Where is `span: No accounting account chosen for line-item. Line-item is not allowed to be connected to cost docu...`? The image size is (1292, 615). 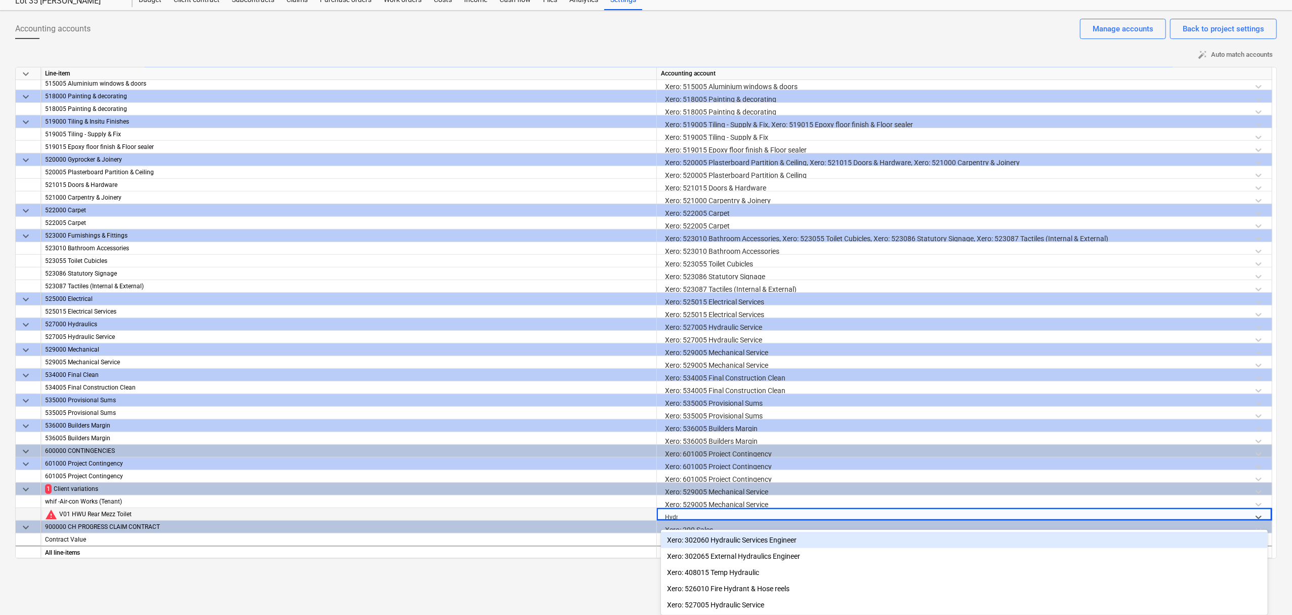
span: No accounting account chosen for line-item. Line-item is not allowed to be connected to cost docu... is located at coordinates (51, 514).